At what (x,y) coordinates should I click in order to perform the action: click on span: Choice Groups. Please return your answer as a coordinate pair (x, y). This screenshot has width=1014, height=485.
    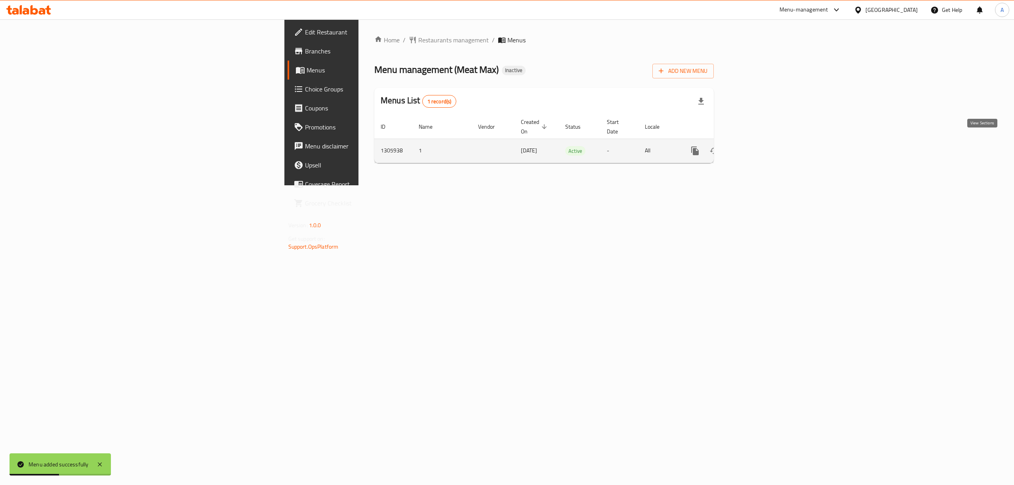
    Looking at the image, I should click on (376, 89).